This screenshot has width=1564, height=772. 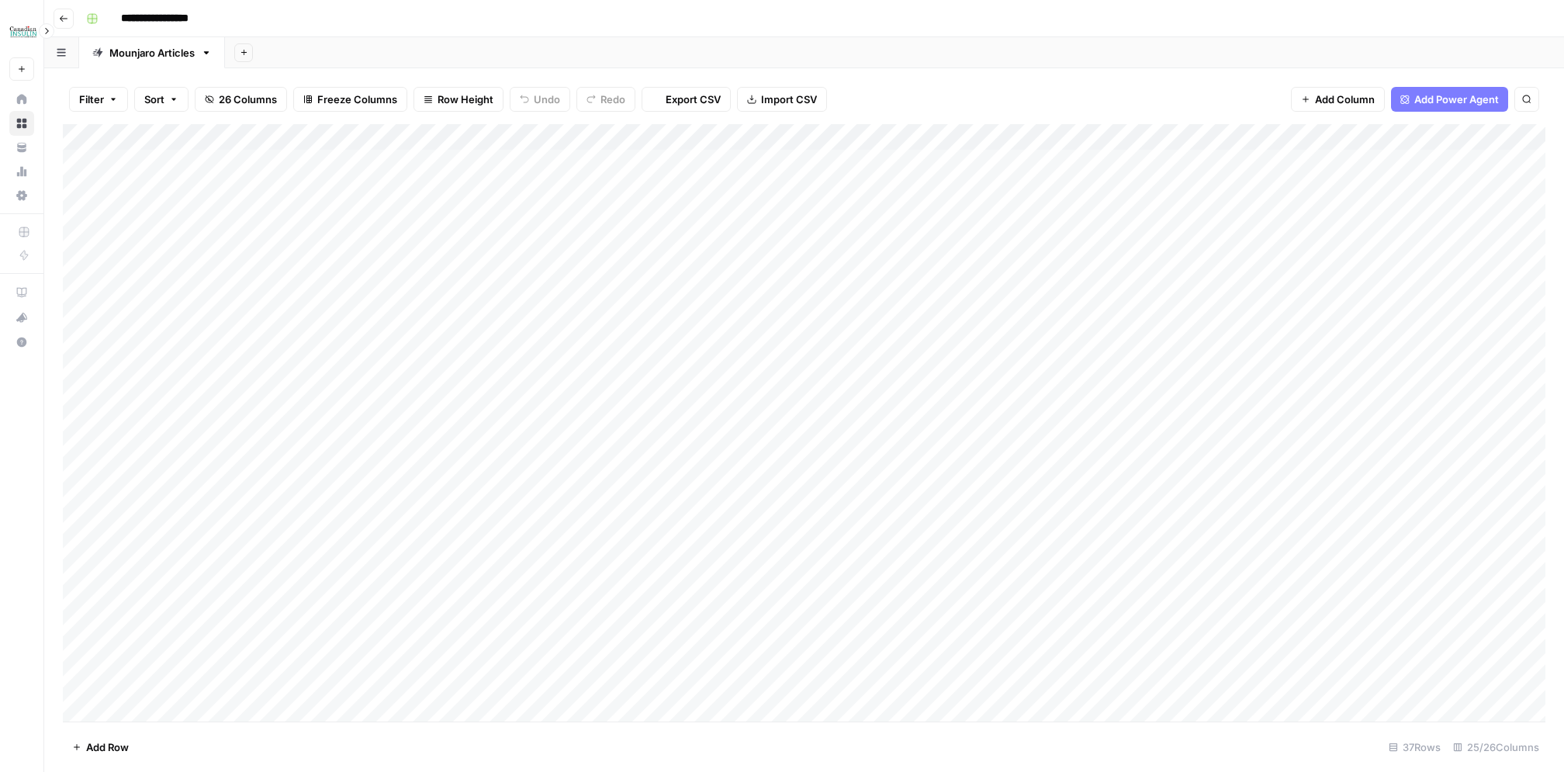 I want to click on button: Freeze Columns, so click(x=350, y=99).